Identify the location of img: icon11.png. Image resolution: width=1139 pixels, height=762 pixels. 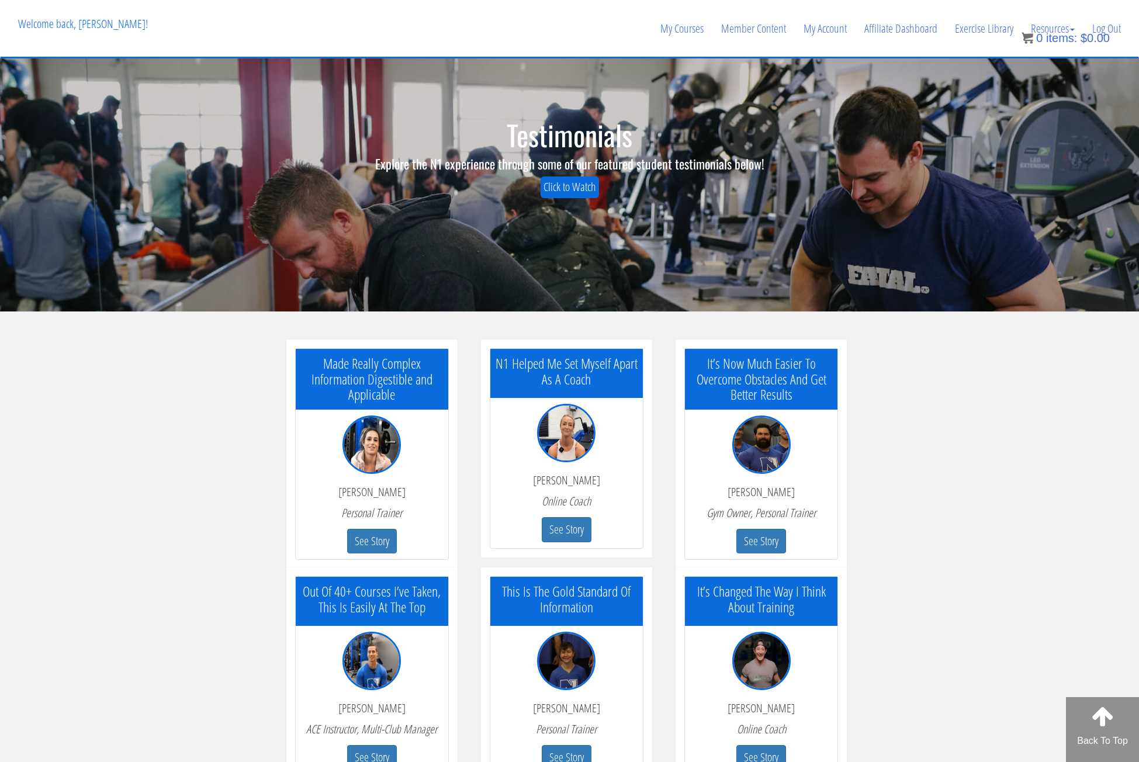
(1028, 38).